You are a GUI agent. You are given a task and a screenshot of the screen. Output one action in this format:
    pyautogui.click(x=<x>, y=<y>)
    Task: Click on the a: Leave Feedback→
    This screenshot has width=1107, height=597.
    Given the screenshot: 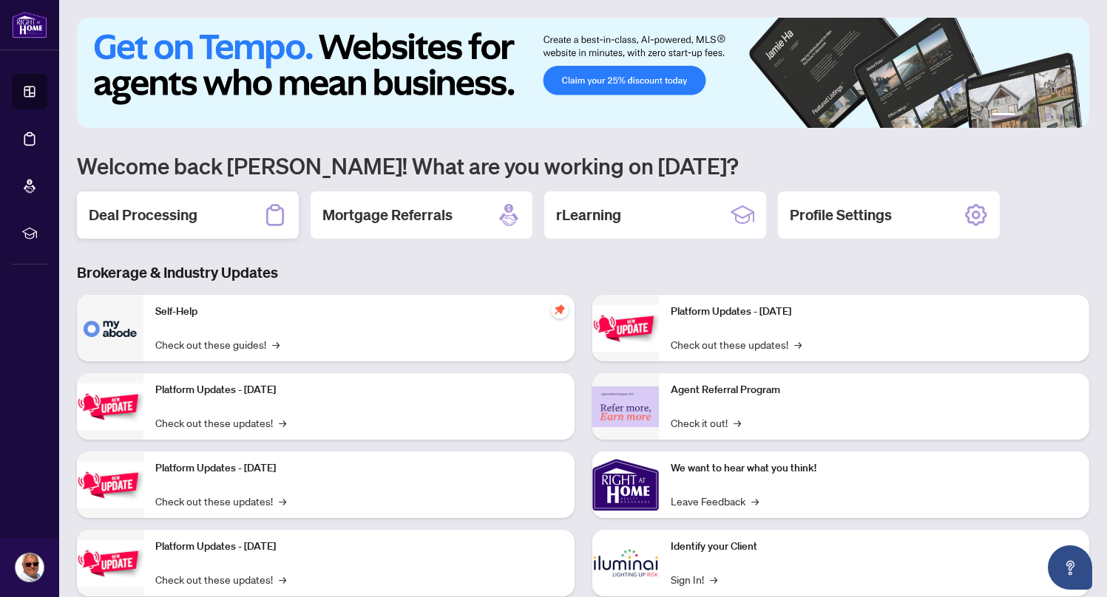 What is the action you would take?
    pyautogui.click(x=714, y=501)
    